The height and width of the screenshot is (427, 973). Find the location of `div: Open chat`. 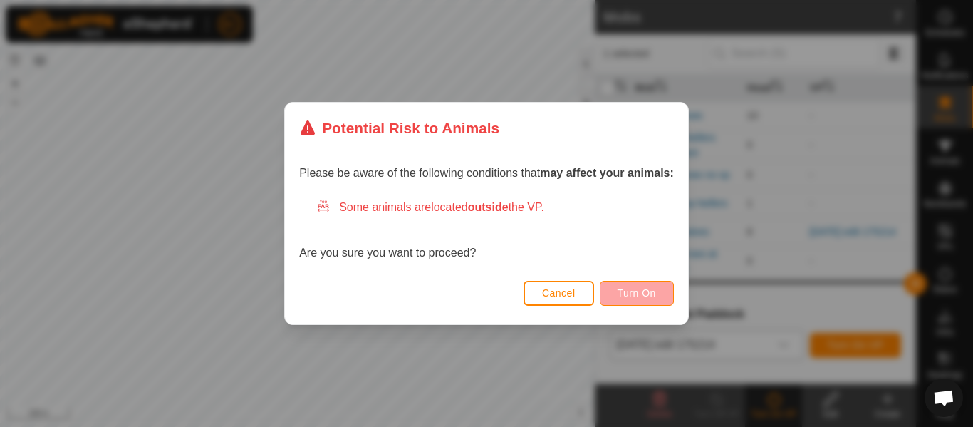

div: Open chat is located at coordinates (944, 398).